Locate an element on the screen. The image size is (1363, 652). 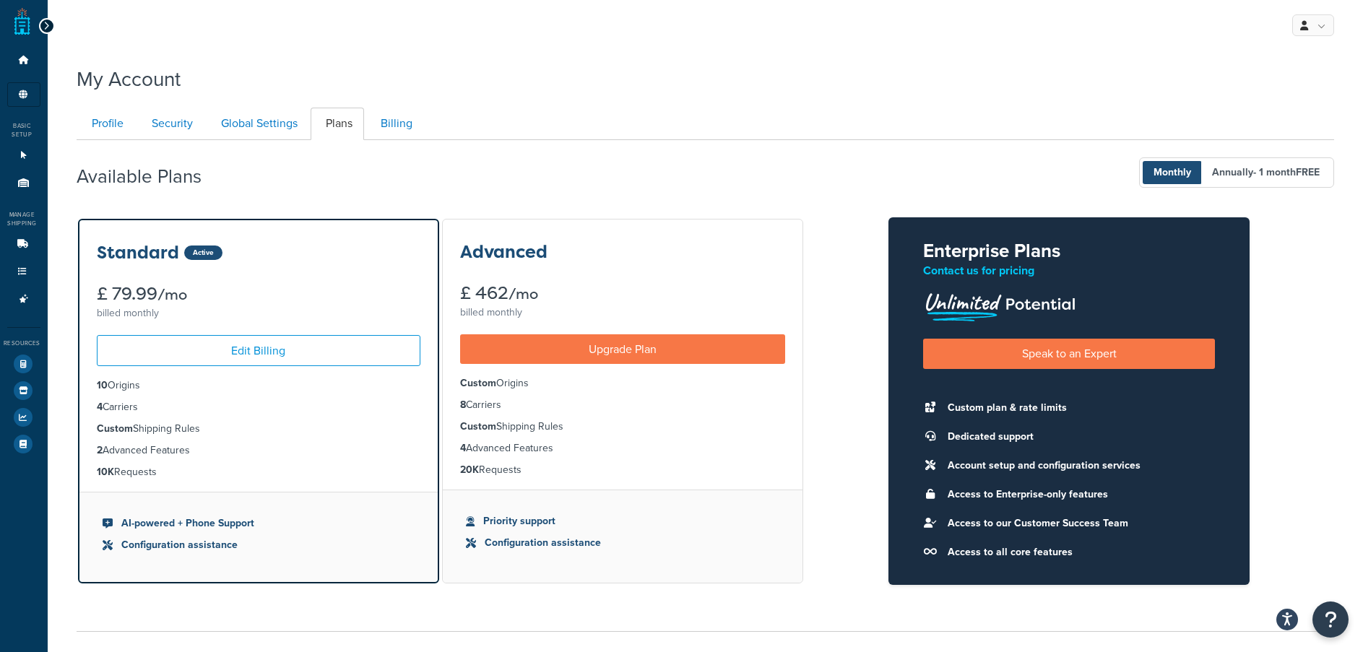
a: Upgrade Plan is located at coordinates (623, 349).